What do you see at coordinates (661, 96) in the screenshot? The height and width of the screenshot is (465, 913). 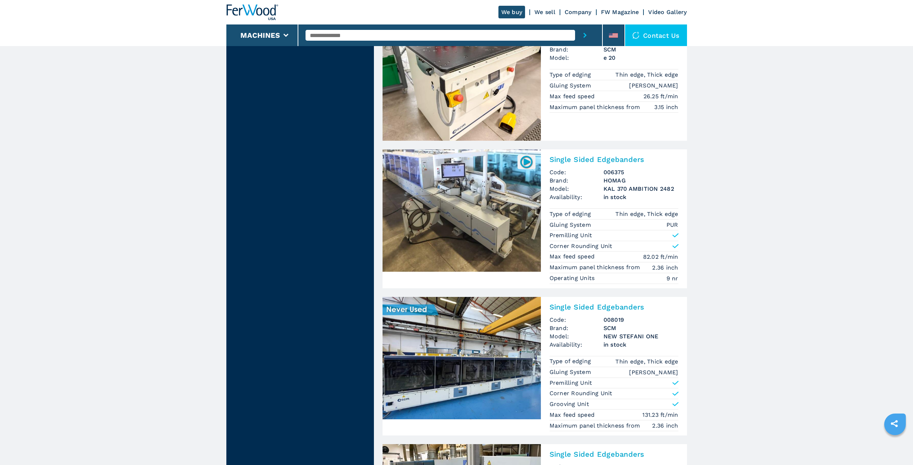 I see `em: 26.25 ft/min` at bounding box center [661, 96].